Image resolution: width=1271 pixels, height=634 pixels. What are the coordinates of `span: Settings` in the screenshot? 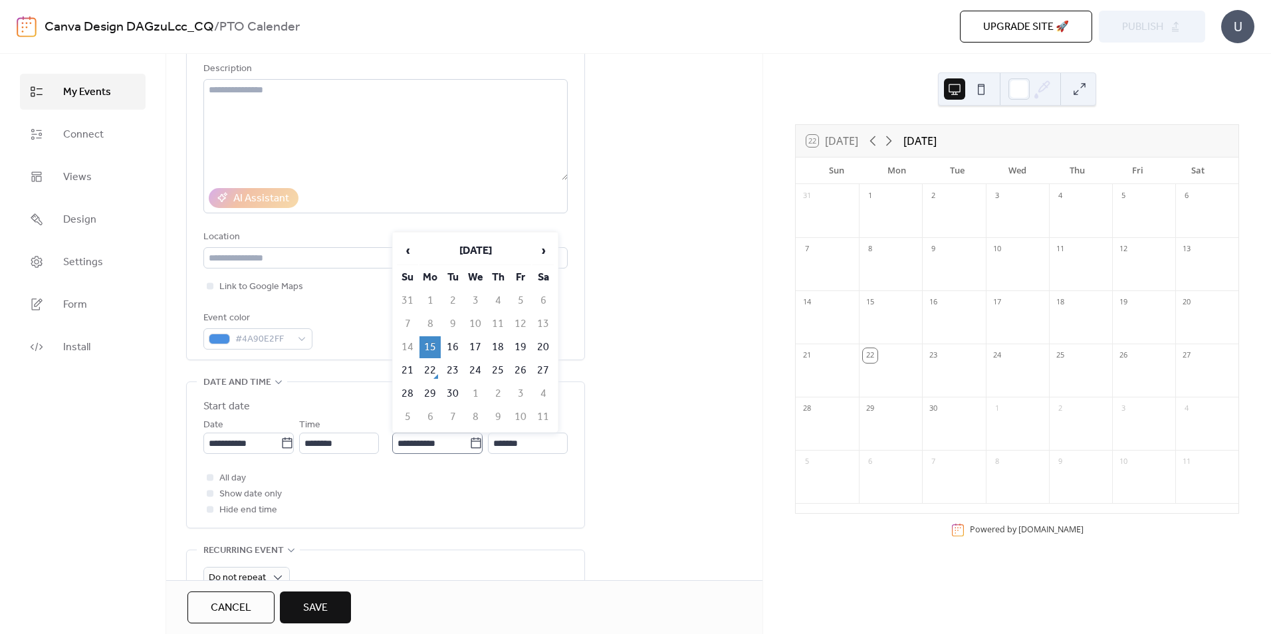 It's located at (83, 263).